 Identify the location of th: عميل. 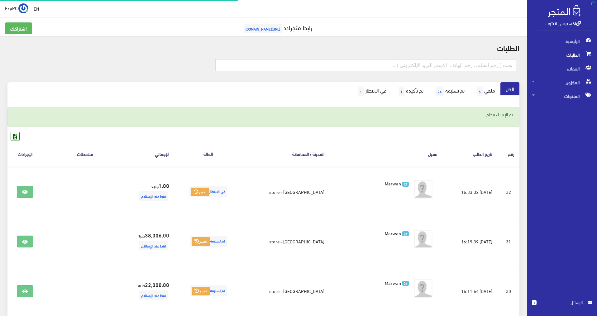
(386, 154).